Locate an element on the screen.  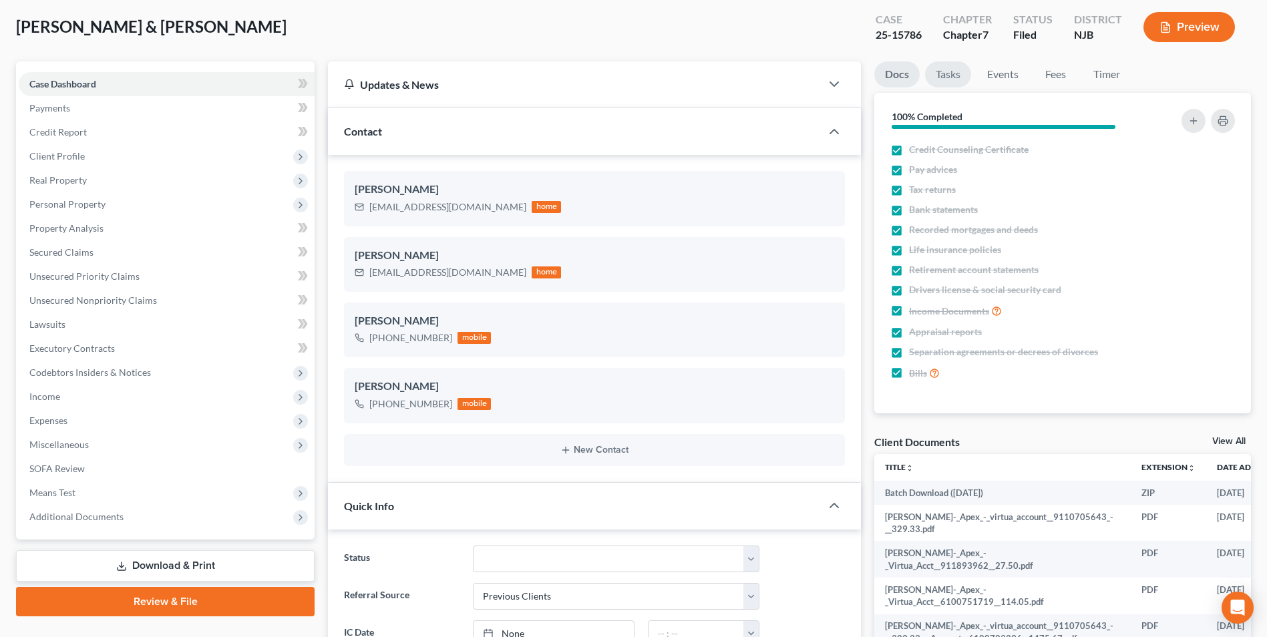
span: Payments is located at coordinates (49, 108).